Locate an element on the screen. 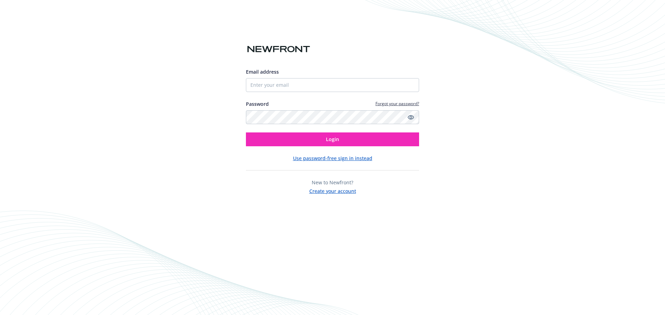  input: Enter your email is located at coordinates (332, 85).